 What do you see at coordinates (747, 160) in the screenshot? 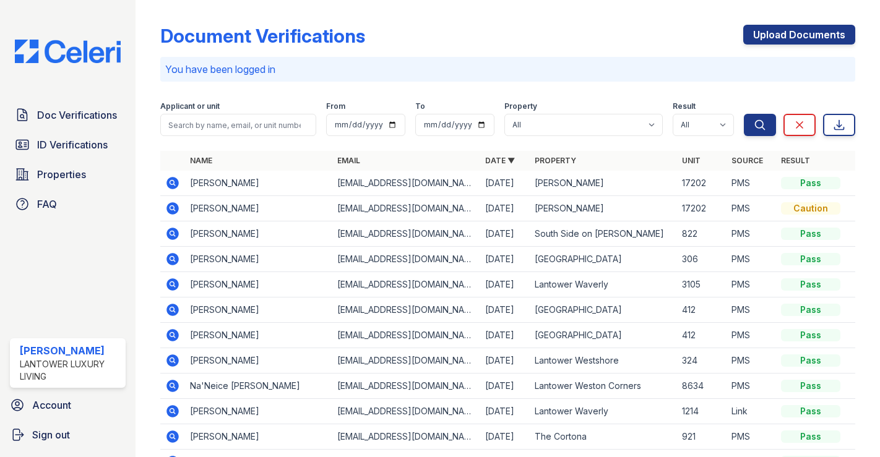
I see `a: Source` at bounding box center [747, 160].